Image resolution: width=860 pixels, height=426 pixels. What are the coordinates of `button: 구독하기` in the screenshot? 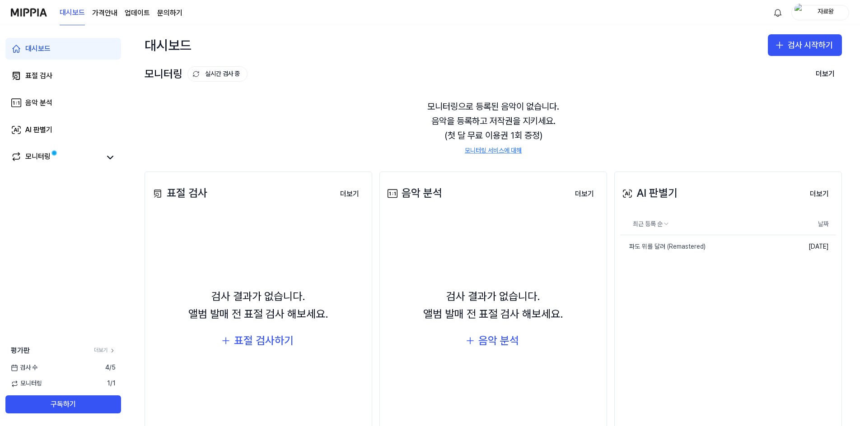 It's located at (63, 405).